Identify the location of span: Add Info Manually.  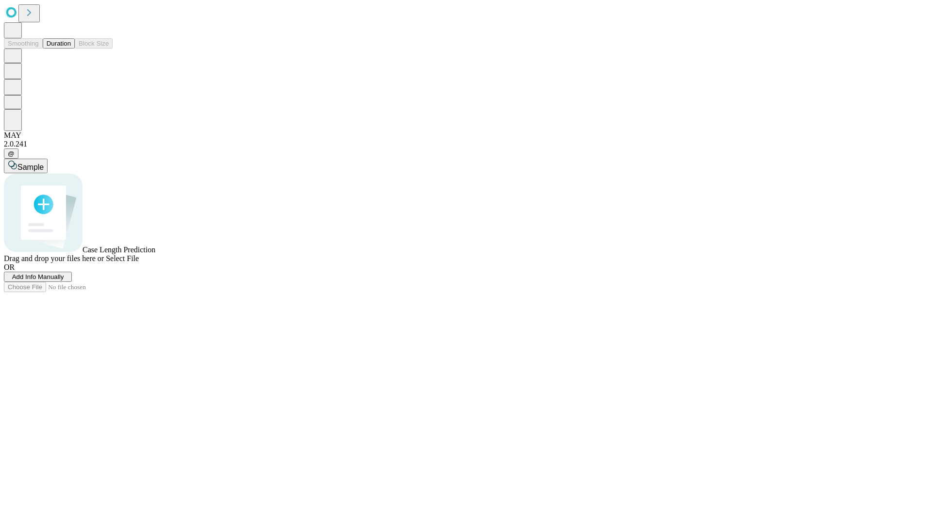
(38, 277).